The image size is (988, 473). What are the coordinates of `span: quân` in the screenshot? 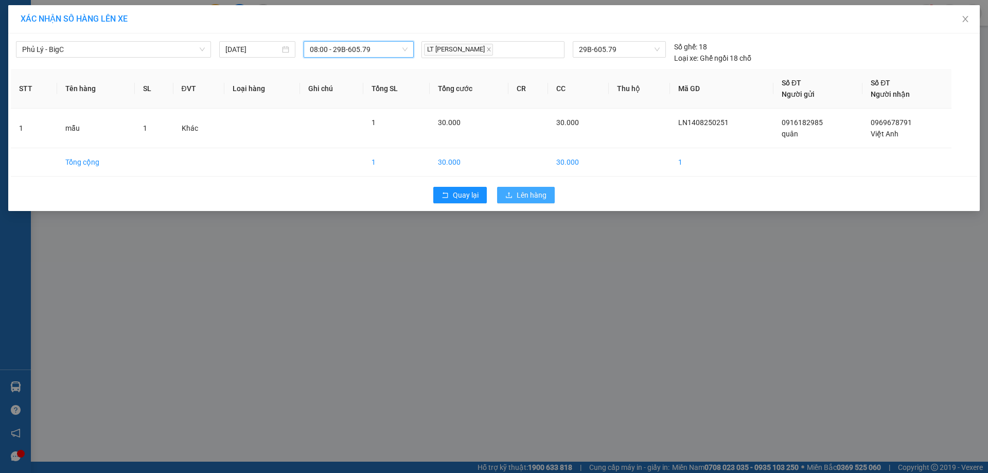 It's located at (790, 134).